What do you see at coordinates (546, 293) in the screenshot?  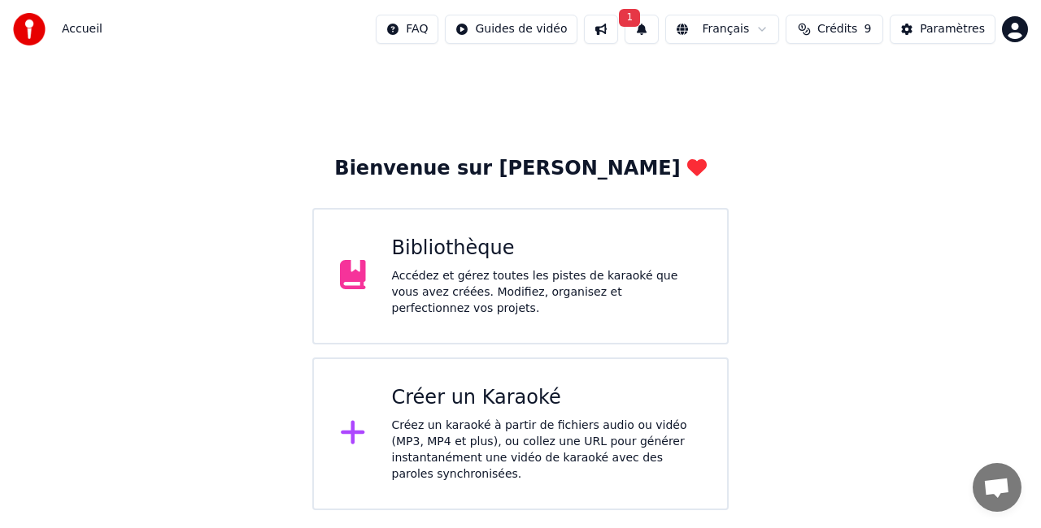 I see `div: Accédez et gérez toutes les pistes de karaoké que vous avez créées. Modifiez, organisez et perfec...` at bounding box center [546, 293].